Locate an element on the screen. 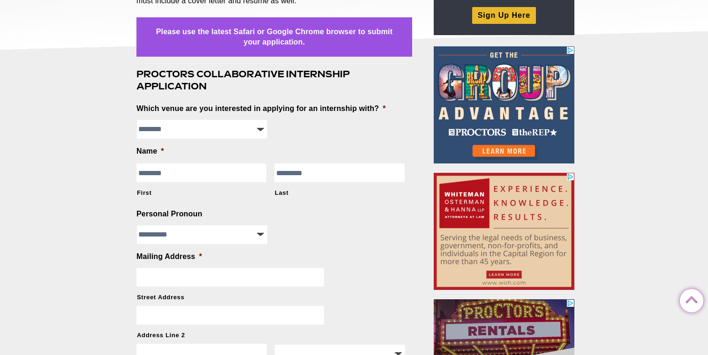 This screenshot has height=355, width=708. label: First is located at coordinates (201, 193).